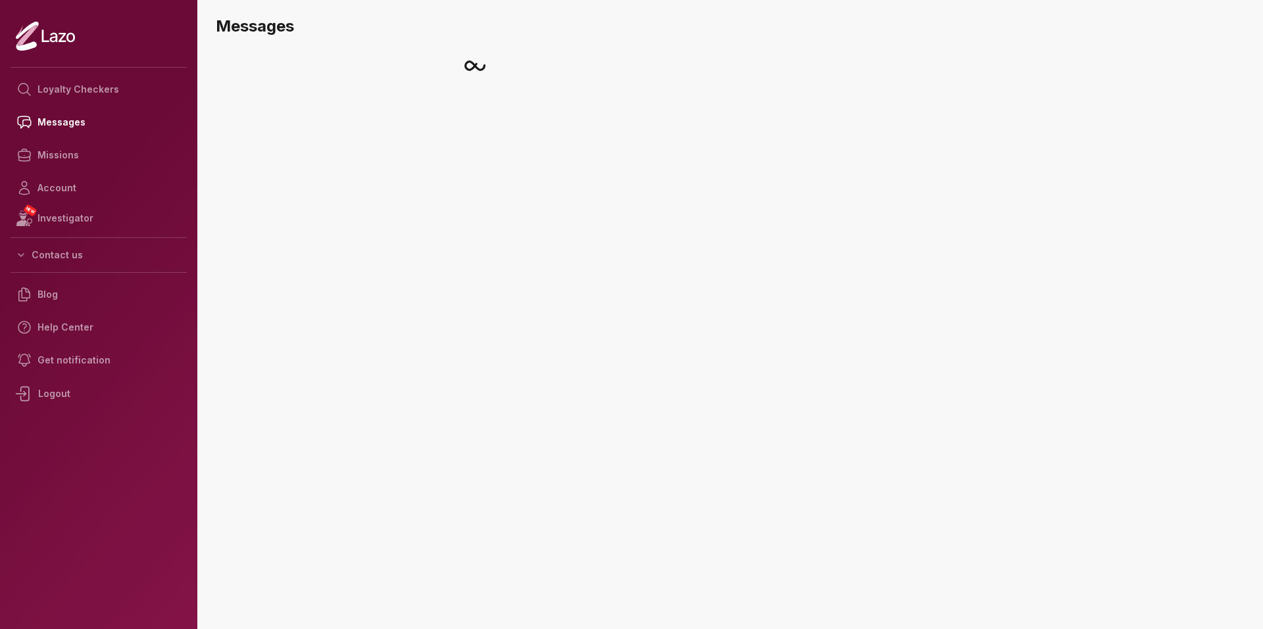  What do you see at coordinates (99, 295) in the screenshot?
I see `a: Blog` at bounding box center [99, 295].